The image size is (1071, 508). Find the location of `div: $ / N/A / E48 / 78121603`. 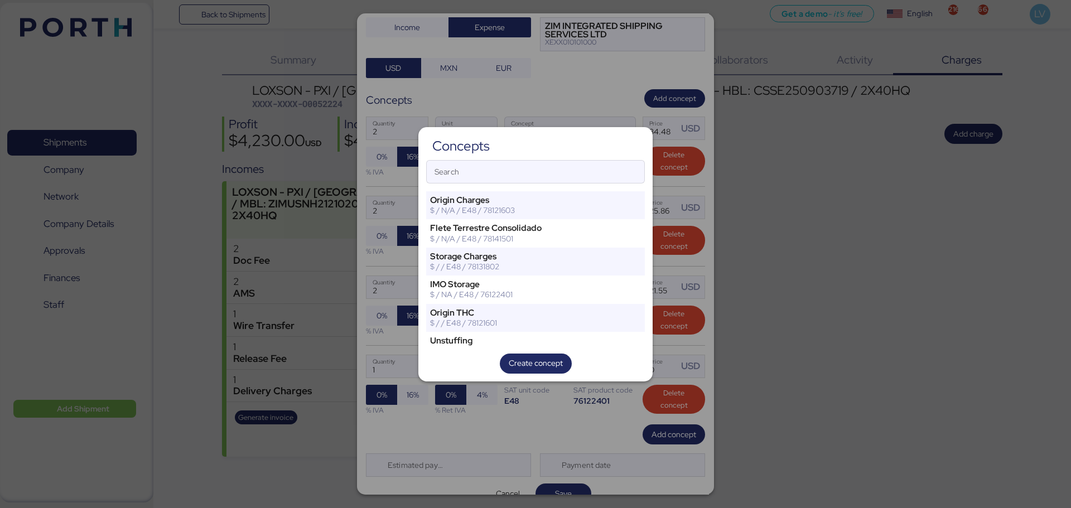

div: $ / N/A / E48 / 78121603 is located at coordinates (517, 210).